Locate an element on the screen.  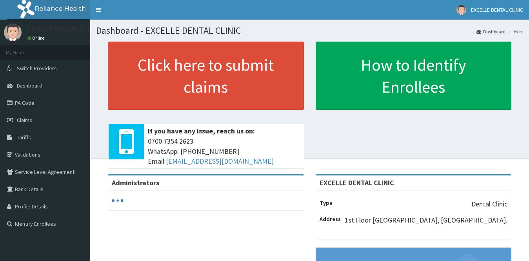
b: Type is located at coordinates (326, 203).